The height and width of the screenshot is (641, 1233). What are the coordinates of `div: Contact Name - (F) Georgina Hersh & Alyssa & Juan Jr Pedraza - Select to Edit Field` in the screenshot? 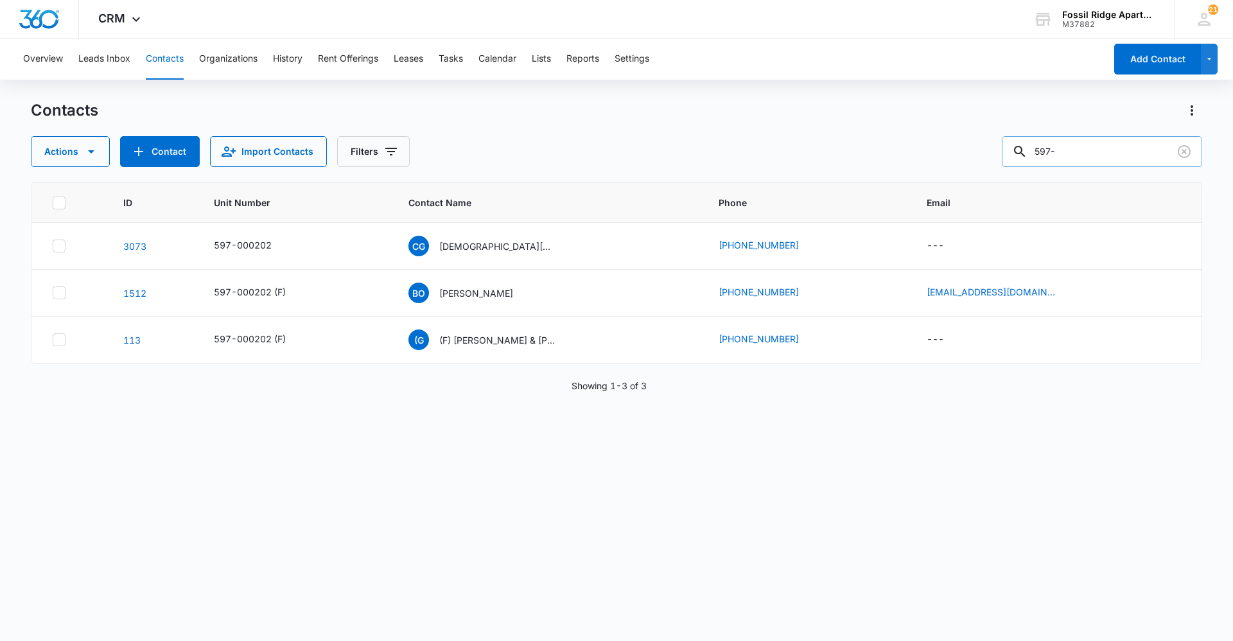 It's located at (493, 340).